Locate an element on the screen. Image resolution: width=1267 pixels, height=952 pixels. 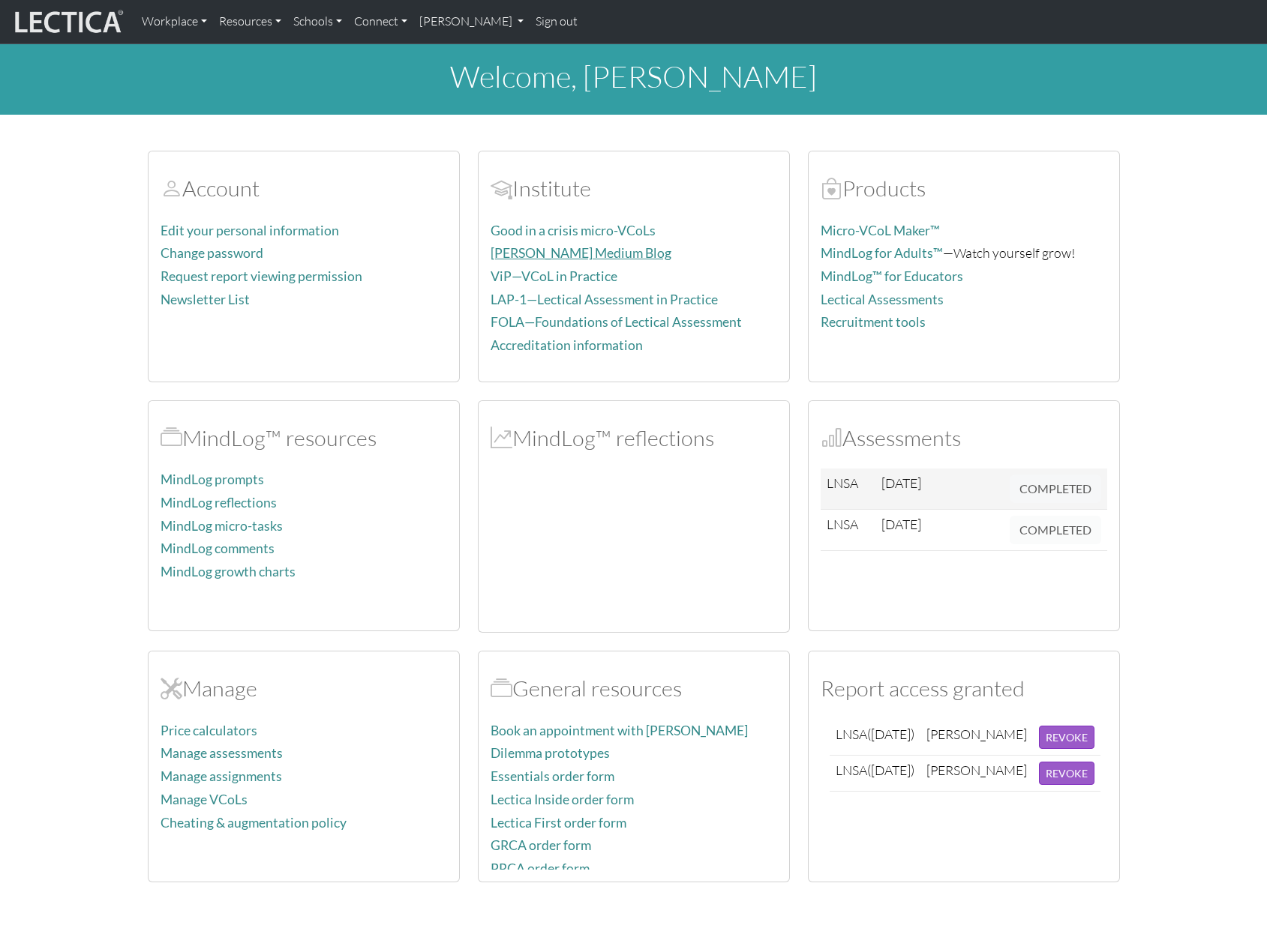
a: MindLog™ for Educators is located at coordinates (892, 276).